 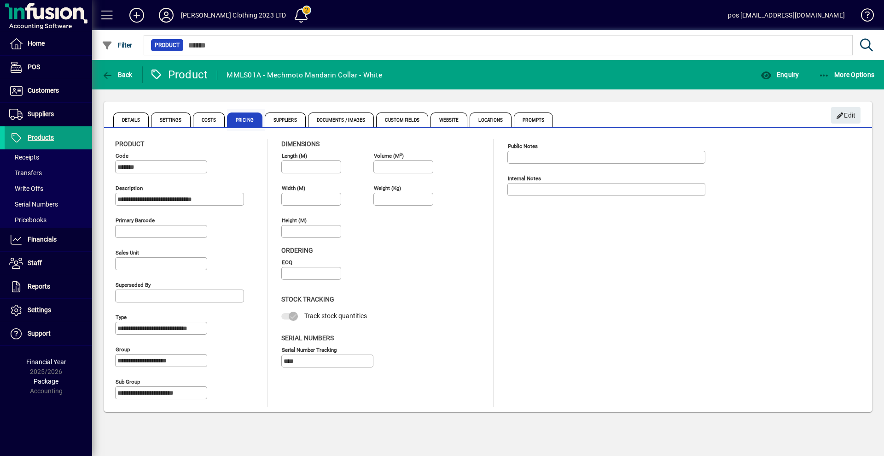 I want to click on span: Custom Fields, so click(x=402, y=120).